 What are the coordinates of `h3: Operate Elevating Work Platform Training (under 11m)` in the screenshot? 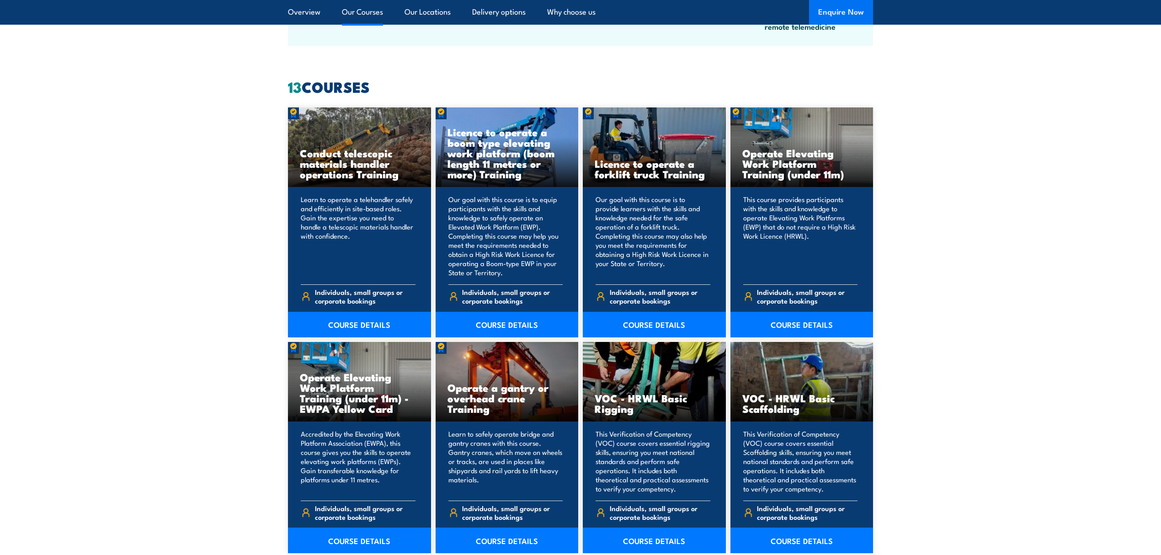 It's located at (802, 163).